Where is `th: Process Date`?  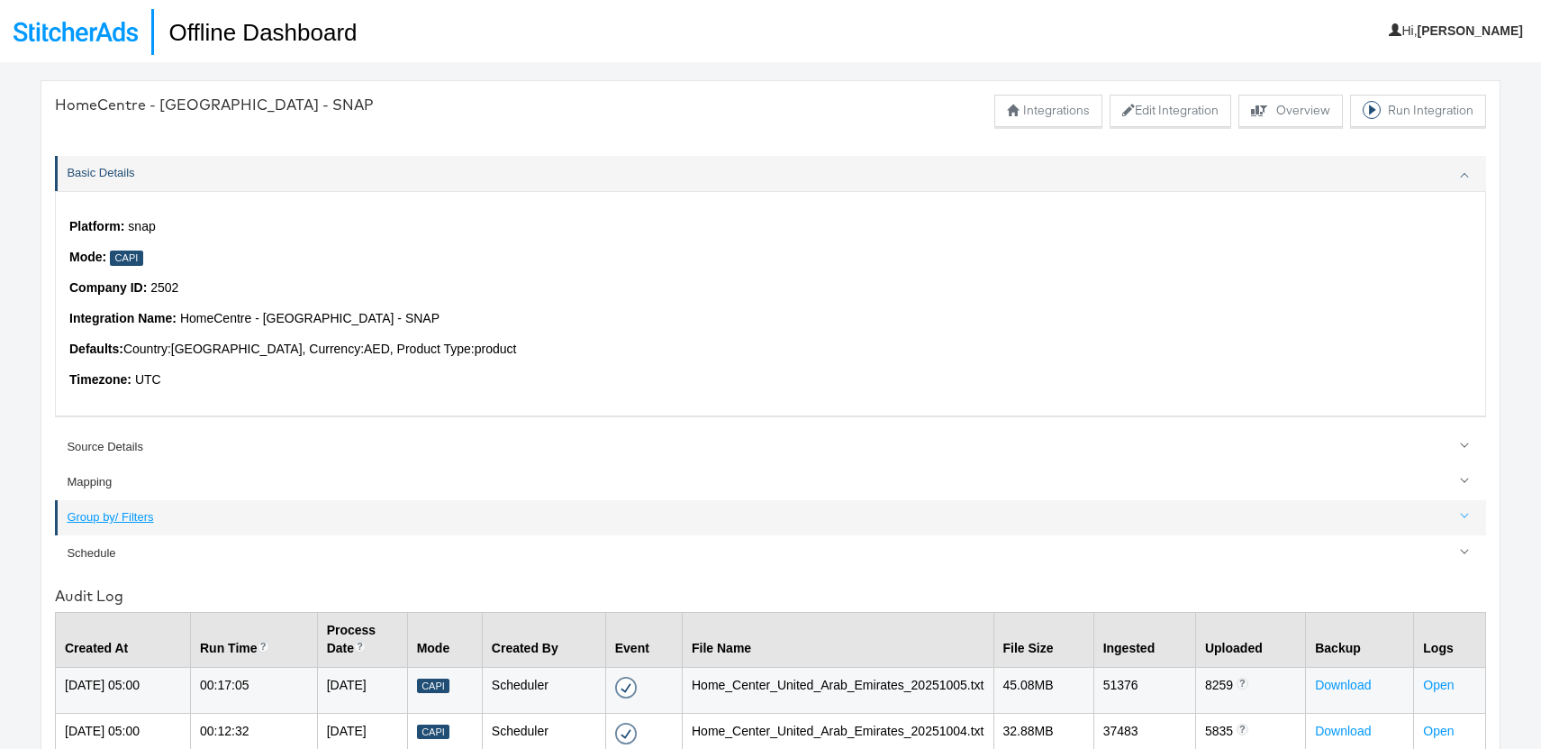 th: Process Date is located at coordinates (362, 639).